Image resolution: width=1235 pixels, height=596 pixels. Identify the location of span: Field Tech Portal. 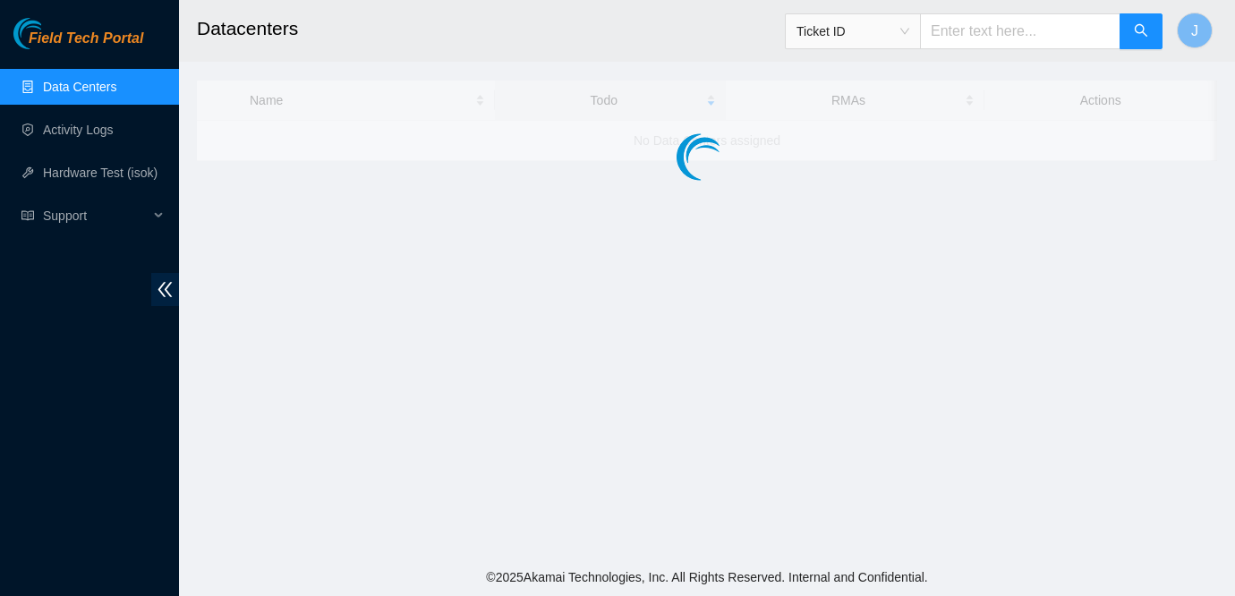
(86, 38).